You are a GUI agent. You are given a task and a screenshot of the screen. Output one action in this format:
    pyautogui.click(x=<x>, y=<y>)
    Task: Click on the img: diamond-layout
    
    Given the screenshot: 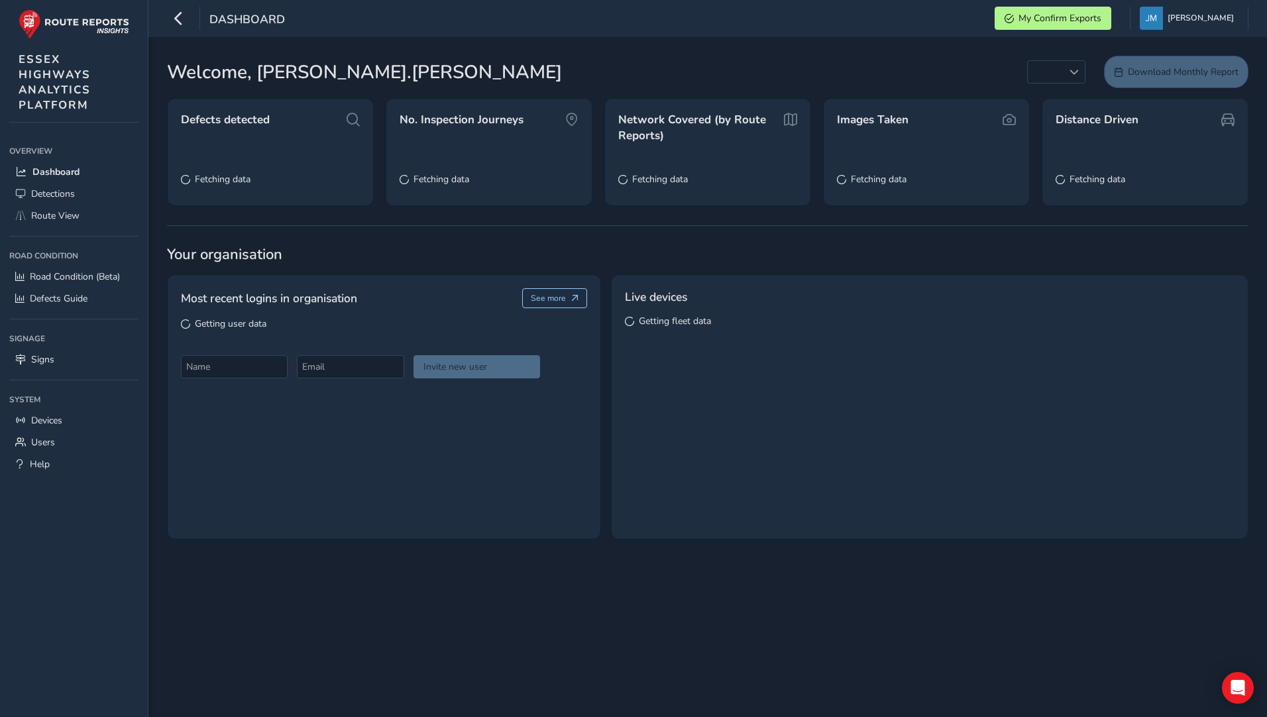 What is the action you would take?
    pyautogui.click(x=1151, y=18)
    